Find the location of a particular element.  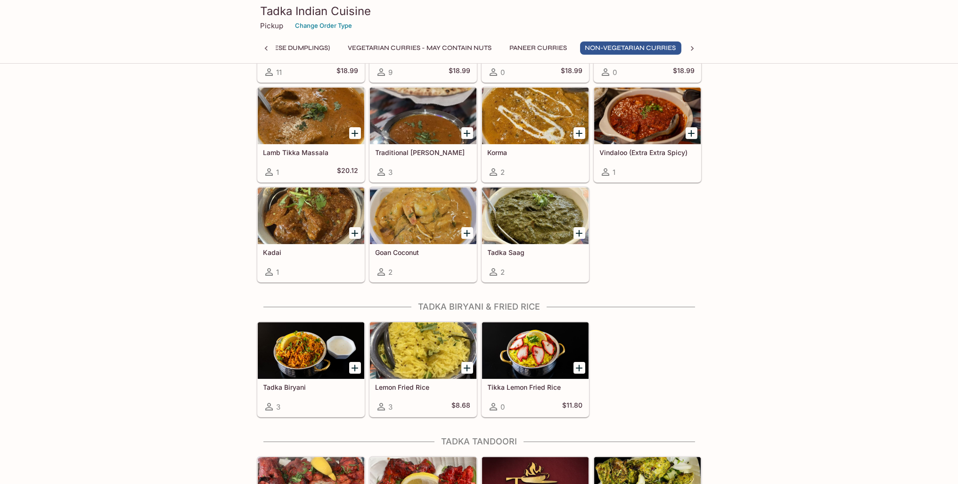

div: Goan Coconut is located at coordinates (423, 216).